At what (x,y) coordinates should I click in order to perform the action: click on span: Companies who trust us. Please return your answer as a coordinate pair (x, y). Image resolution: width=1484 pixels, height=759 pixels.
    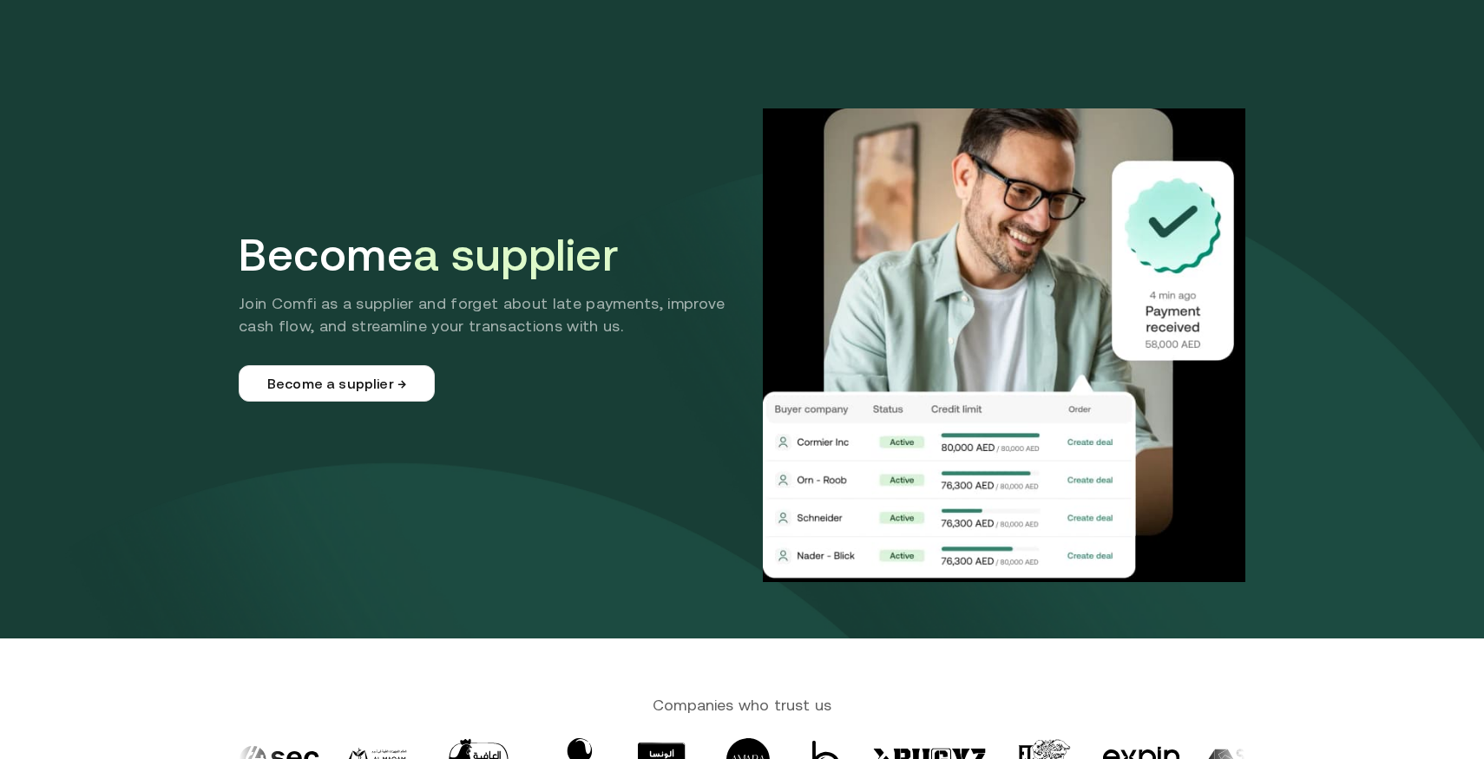
    Looking at the image, I should click on (742, 705).